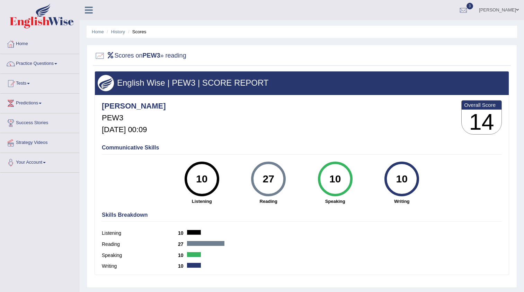 This screenshot has width=524, height=292. What do you see at coordinates (40, 82) in the screenshot?
I see `a: Tests` at bounding box center [40, 82].